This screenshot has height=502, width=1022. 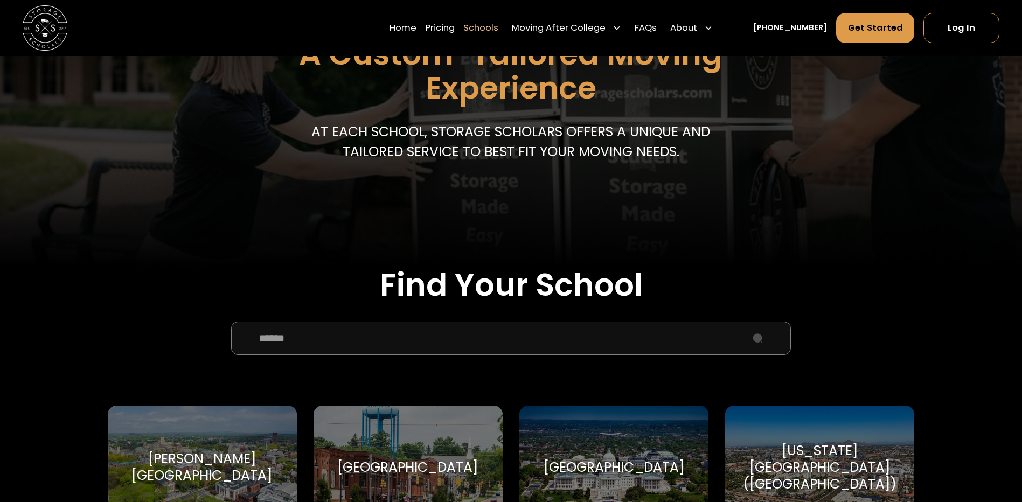 What do you see at coordinates (961, 28) in the screenshot?
I see `a: Log In` at bounding box center [961, 28].